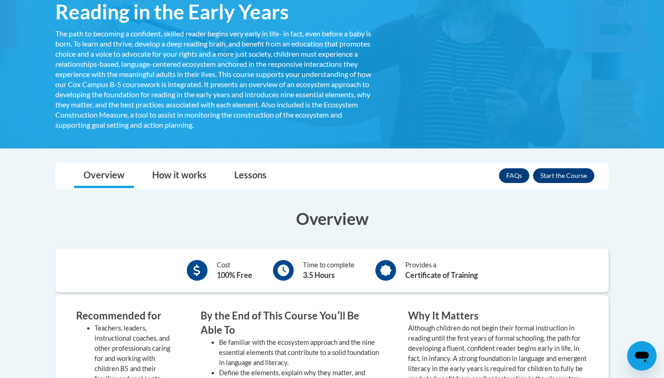 The height and width of the screenshot is (378, 664). I want to click on li: Be familiar with the ecosystem approach and the nine essential elements that contribute to a soli..., so click(300, 353).